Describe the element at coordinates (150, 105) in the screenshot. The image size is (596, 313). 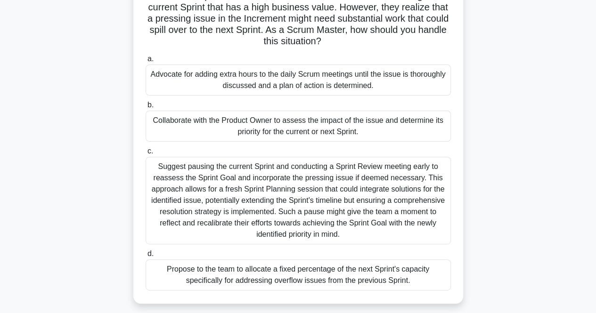
I see `span: b.` at that location.